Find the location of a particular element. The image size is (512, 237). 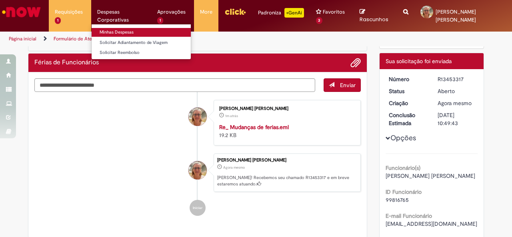

img: ServiceNow is located at coordinates (21, 12).